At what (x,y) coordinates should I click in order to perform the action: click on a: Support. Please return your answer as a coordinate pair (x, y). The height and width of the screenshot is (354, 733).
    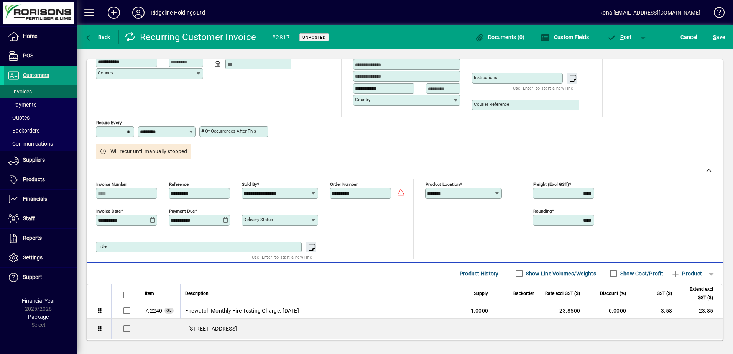
    Looking at the image, I should click on (40, 278).